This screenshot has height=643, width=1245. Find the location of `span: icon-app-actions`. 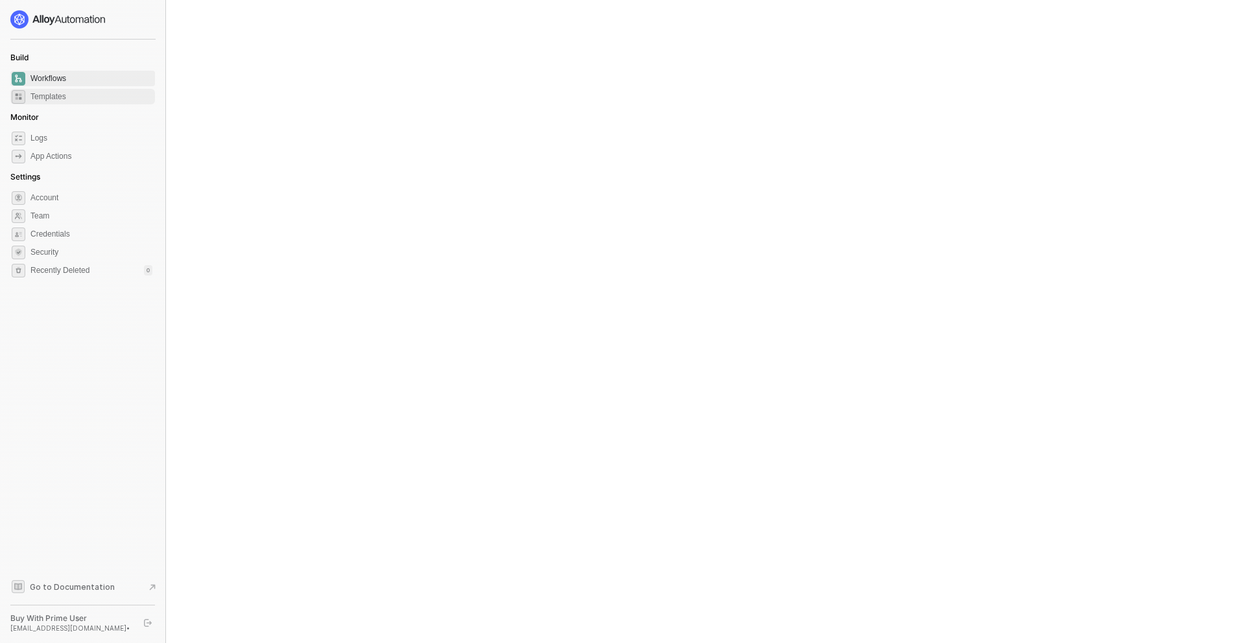

span: icon-app-actions is located at coordinates (18, 156).